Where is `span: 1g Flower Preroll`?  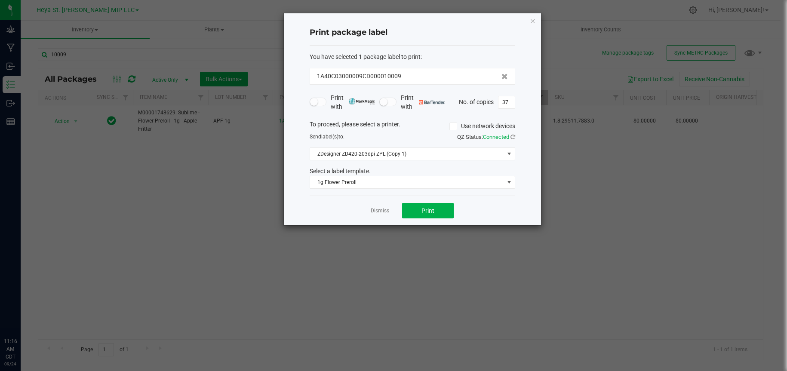
span: 1g Flower Preroll is located at coordinates (407, 182).